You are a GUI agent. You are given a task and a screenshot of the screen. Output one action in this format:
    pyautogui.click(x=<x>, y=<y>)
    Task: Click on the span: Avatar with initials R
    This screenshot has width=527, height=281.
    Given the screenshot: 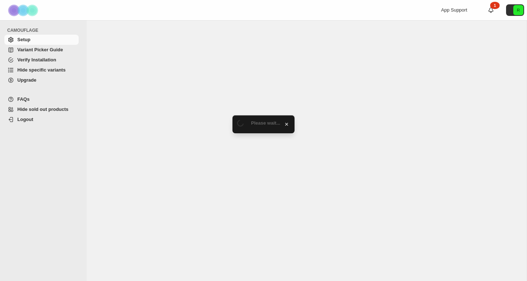 What is the action you would take?
    pyautogui.click(x=518, y=10)
    